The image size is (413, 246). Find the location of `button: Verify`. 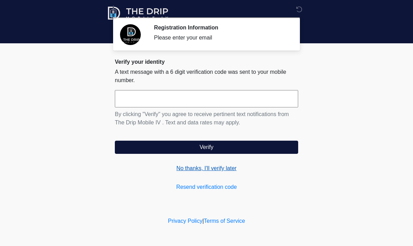

button: Verify is located at coordinates (207, 147).